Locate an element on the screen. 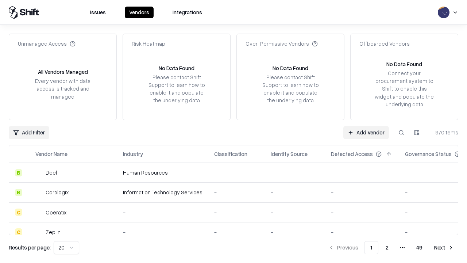 This screenshot has height=263, width=467. button: Integrations is located at coordinates (187, 12).